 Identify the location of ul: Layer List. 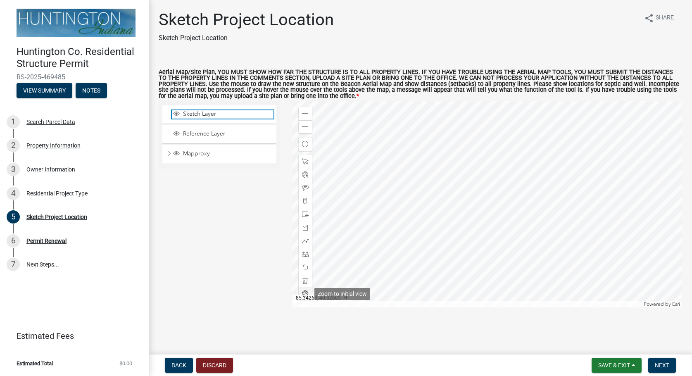
(219, 135).